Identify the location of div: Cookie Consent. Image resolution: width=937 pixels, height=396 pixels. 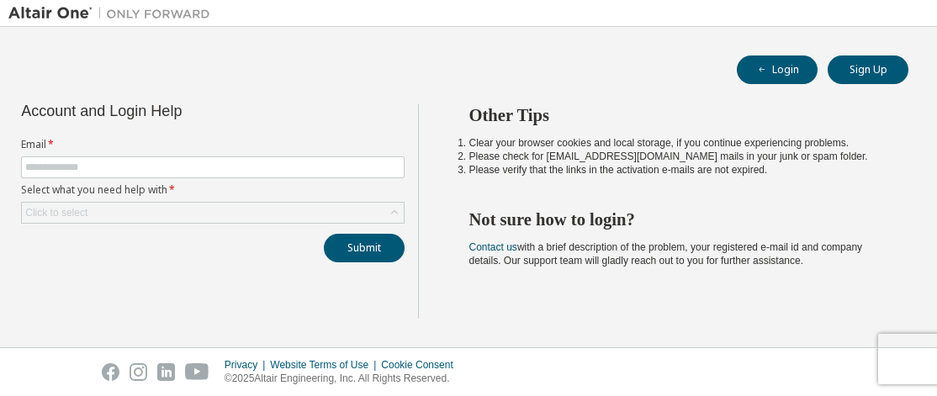
(421, 365).